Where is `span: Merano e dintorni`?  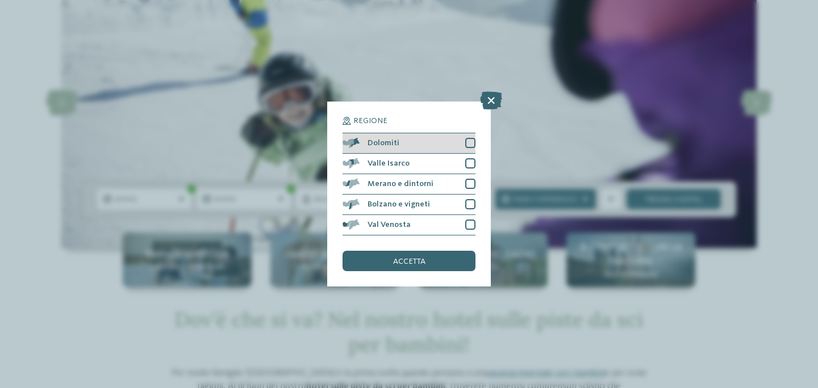
span: Merano e dintorni is located at coordinates (400, 184).